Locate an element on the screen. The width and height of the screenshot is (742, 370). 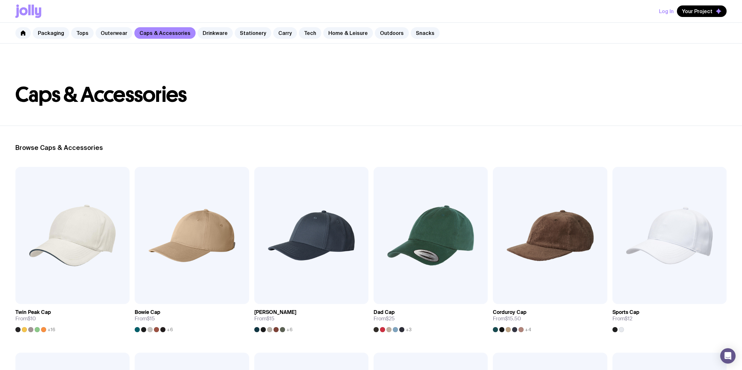
h3: Sports Cap is located at coordinates (626, 313).